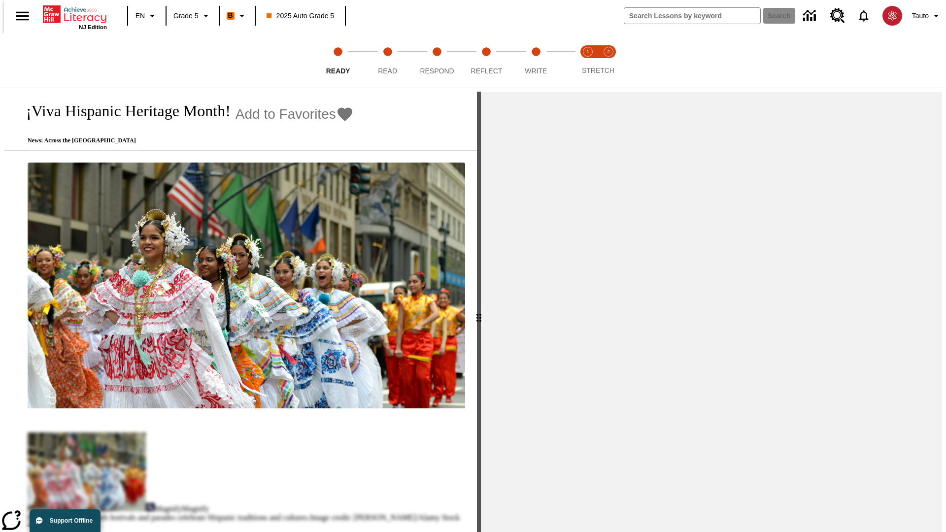  Describe the element at coordinates (892, 16) in the screenshot. I see `button: Select a new avatar` at that location.